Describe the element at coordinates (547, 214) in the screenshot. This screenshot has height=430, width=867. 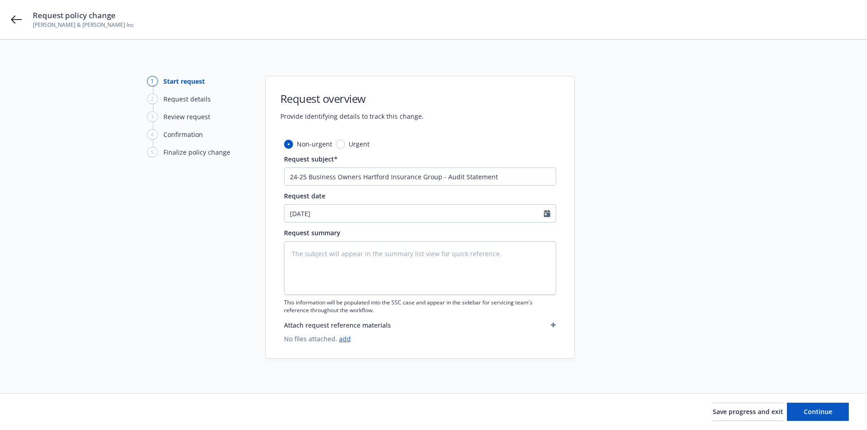
I see `button: Calendar` at that location.